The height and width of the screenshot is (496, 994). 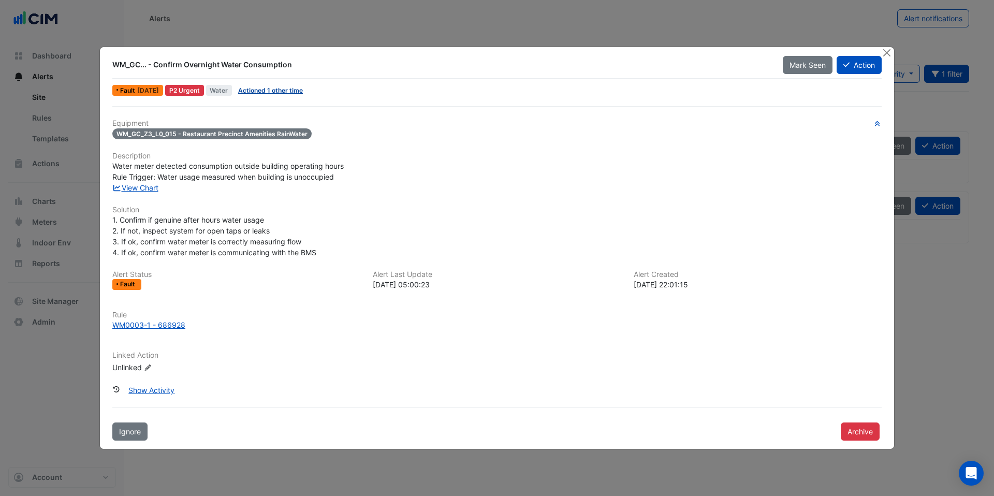 What do you see at coordinates (497, 156) in the screenshot?
I see `h6: Description` at bounding box center [497, 156].